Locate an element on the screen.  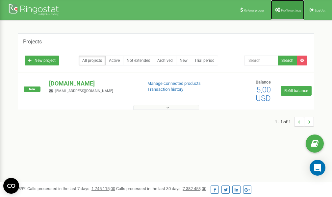
button: Search is located at coordinates (287, 61).